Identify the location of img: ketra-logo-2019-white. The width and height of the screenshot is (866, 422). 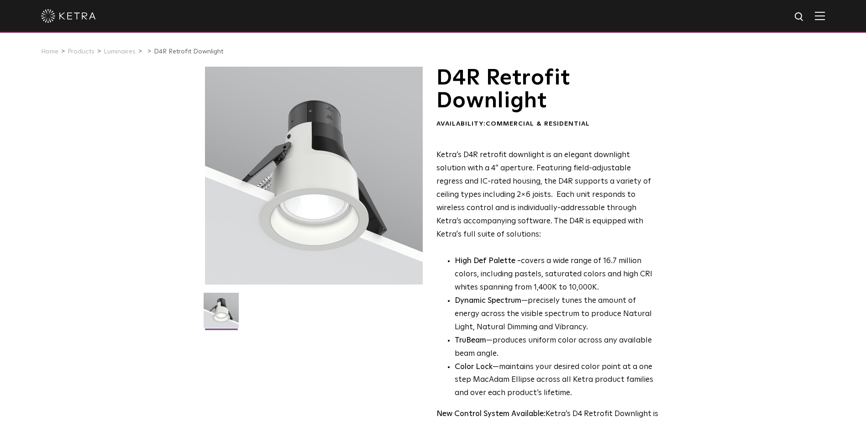
(69, 16).